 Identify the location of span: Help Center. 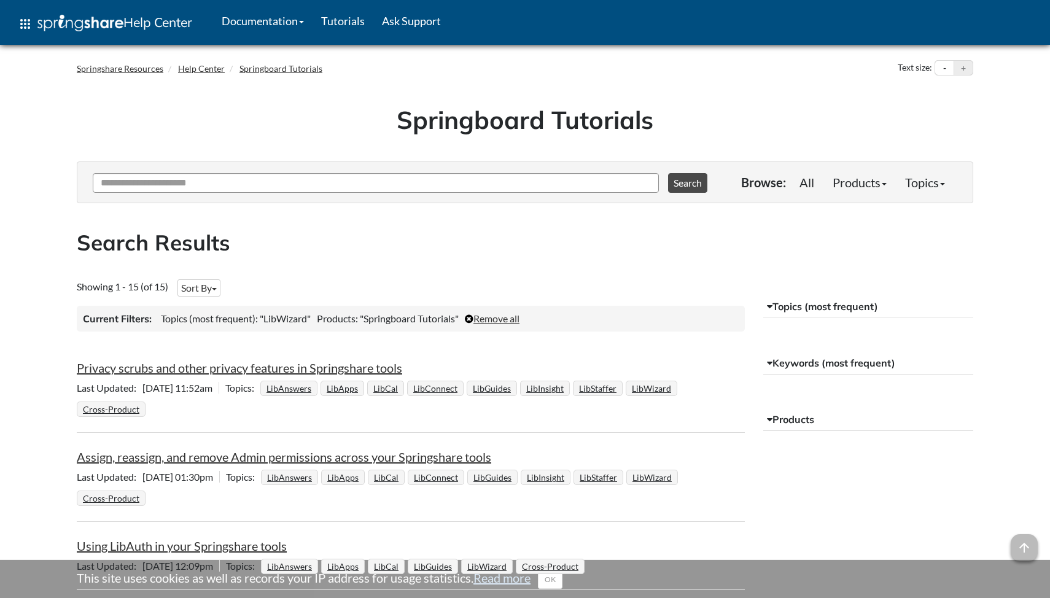
(158, 22).